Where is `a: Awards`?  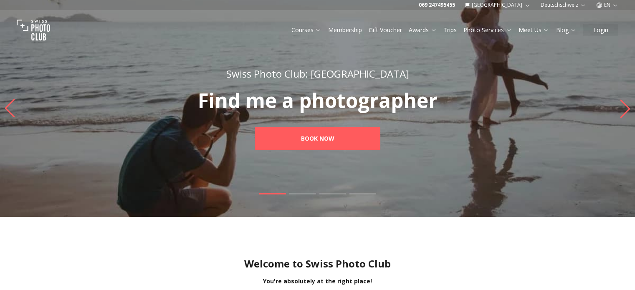 a: Awards is located at coordinates (422, 30).